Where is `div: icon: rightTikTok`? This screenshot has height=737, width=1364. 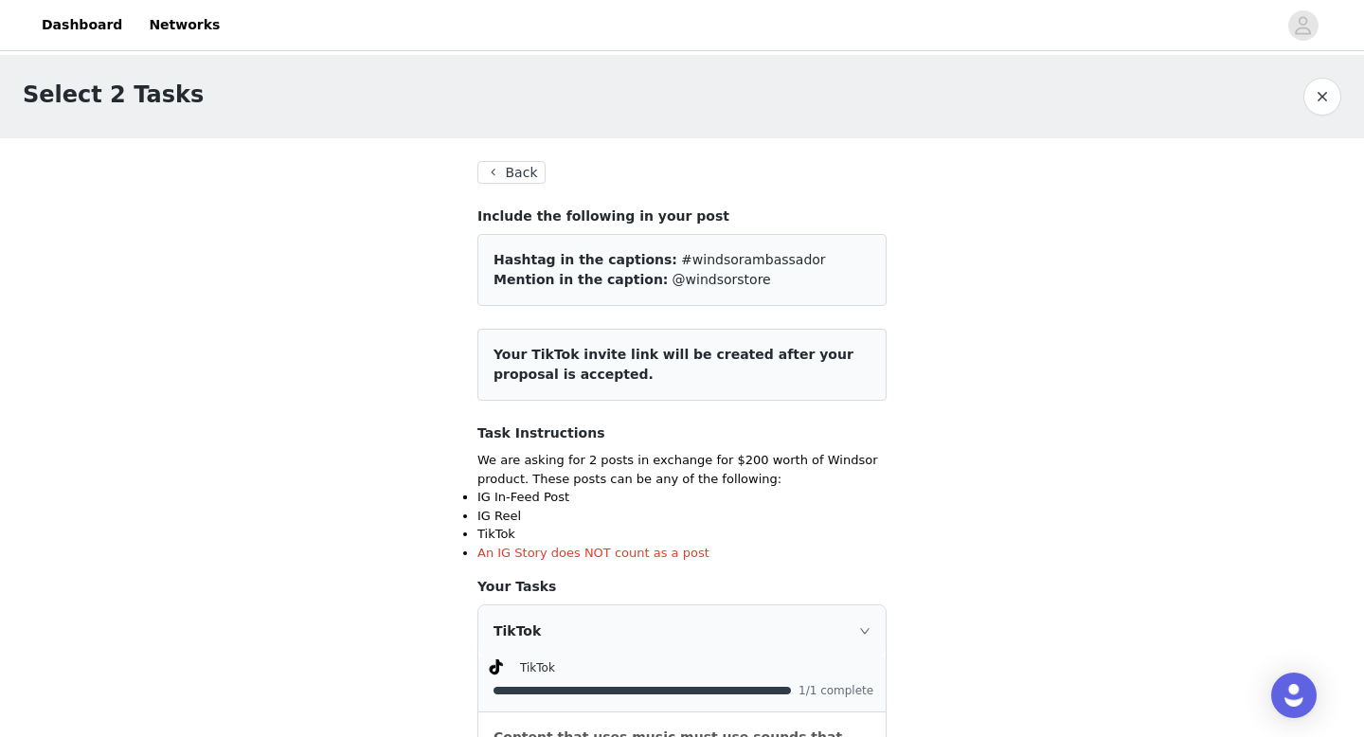 div: icon: rightTikTok is located at coordinates (682, 631).